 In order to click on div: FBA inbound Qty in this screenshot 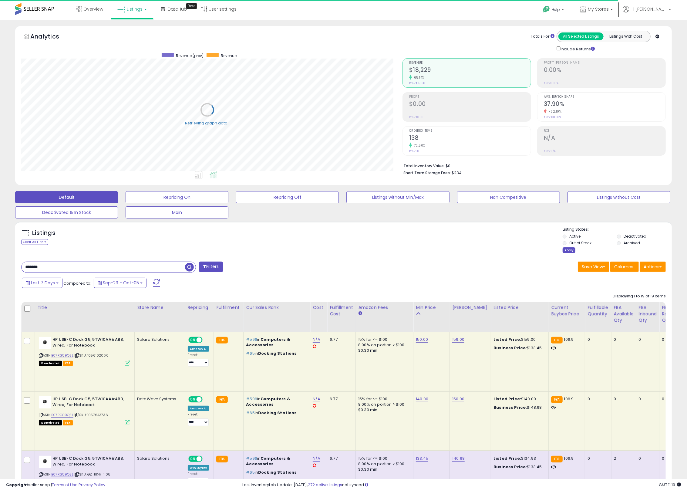, I will do `click(648, 314)`.